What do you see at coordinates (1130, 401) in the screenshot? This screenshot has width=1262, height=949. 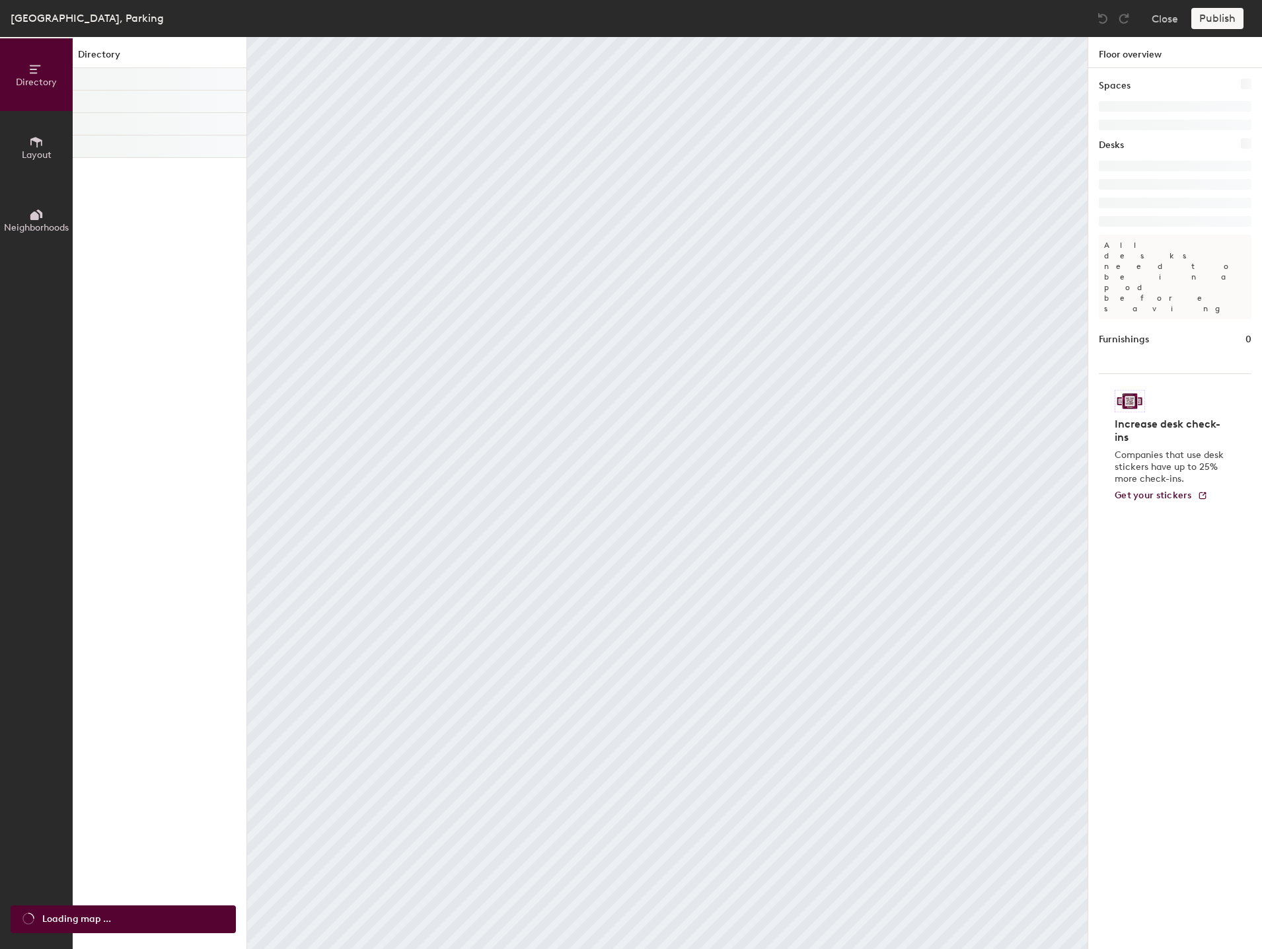 I see `img: Sticker logo` at bounding box center [1130, 401].